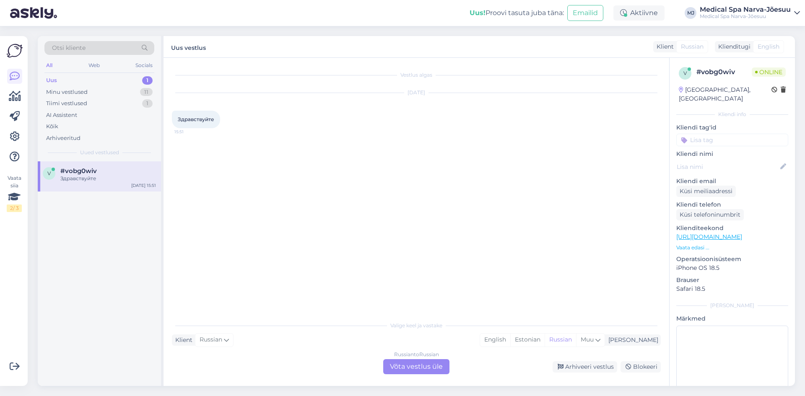  I want to click on div: 2 / 3, so click(14, 208).